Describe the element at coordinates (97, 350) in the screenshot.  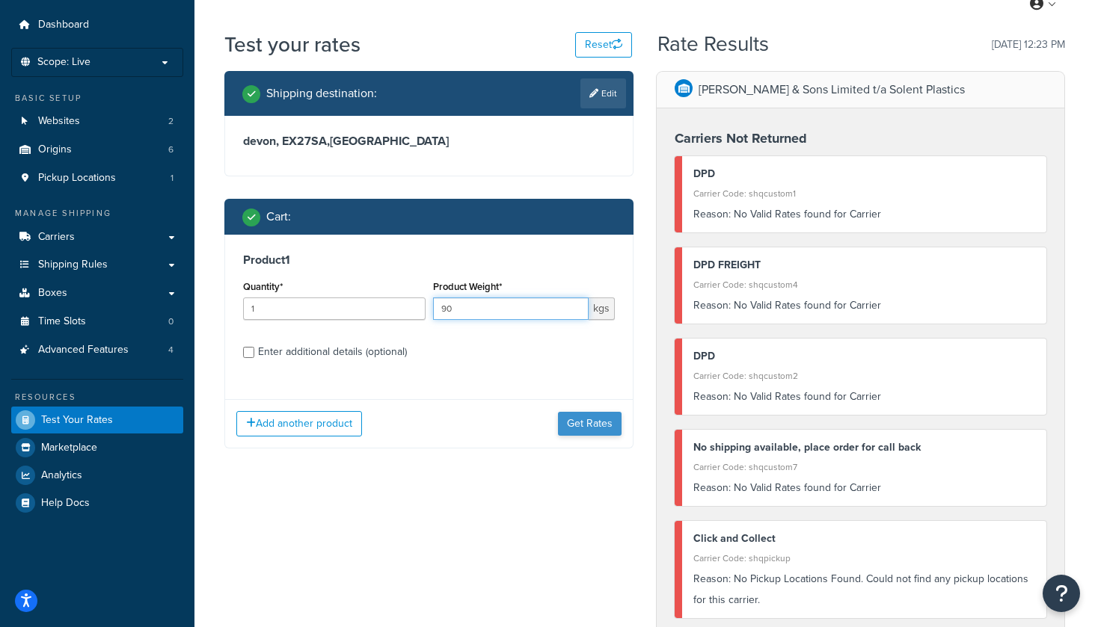
I see `a: Advanced Features4` at that location.